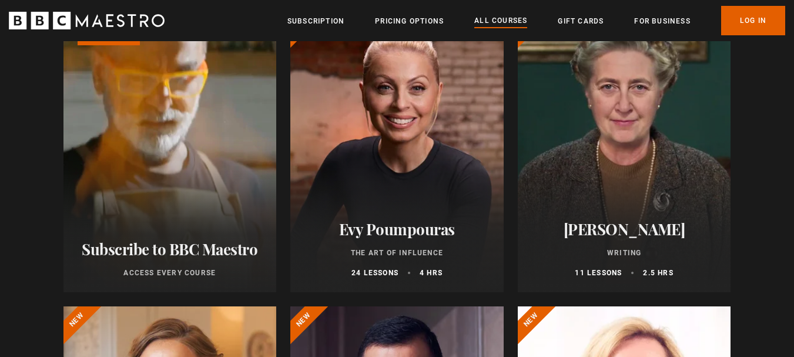 The height and width of the screenshot is (357, 794). What do you see at coordinates (753, 21) in the screenshot?
I see `a: Log In` at bounding box center [753, 21].